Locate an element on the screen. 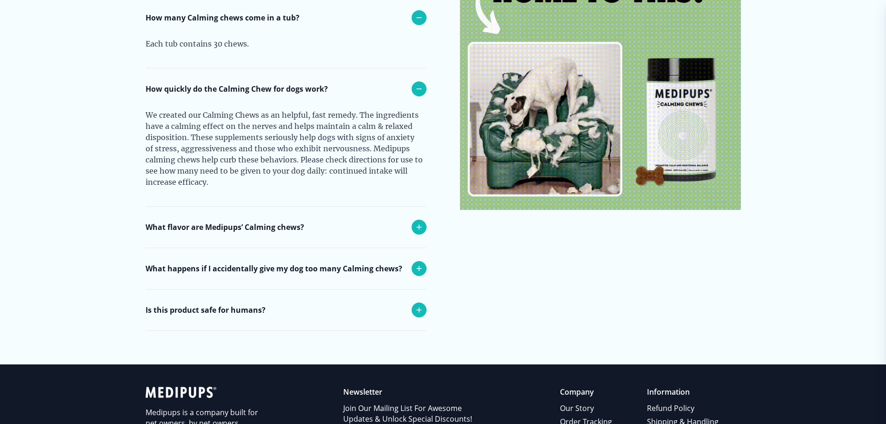 The height and width of the screenshot is (424, 886). p: How many Calming chews come in a tub? is located at coordinates (222, 18).